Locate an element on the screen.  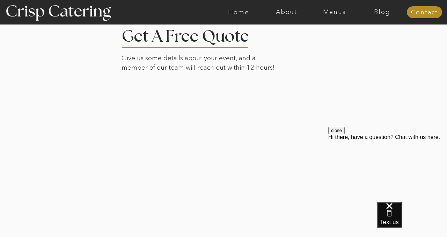
a: About is located at coordinates (287, 12).